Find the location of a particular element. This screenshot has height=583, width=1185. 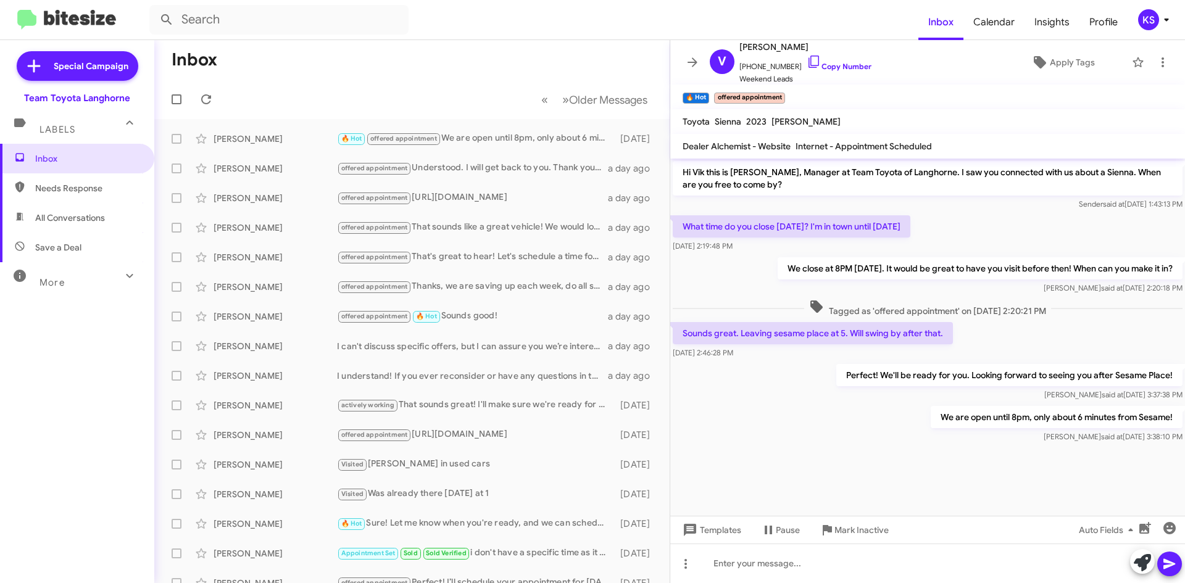

span: Sienna is located at coordinates (728, 122).